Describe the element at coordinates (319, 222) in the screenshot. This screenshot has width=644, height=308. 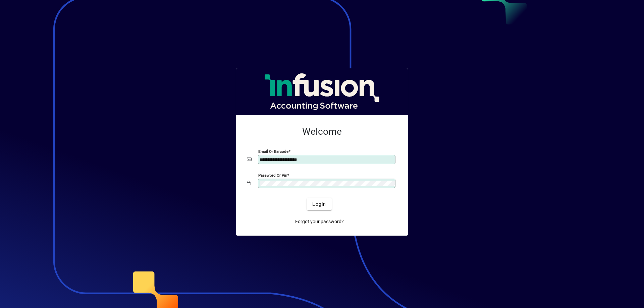
I see `span: Forgot your password?` at that location.